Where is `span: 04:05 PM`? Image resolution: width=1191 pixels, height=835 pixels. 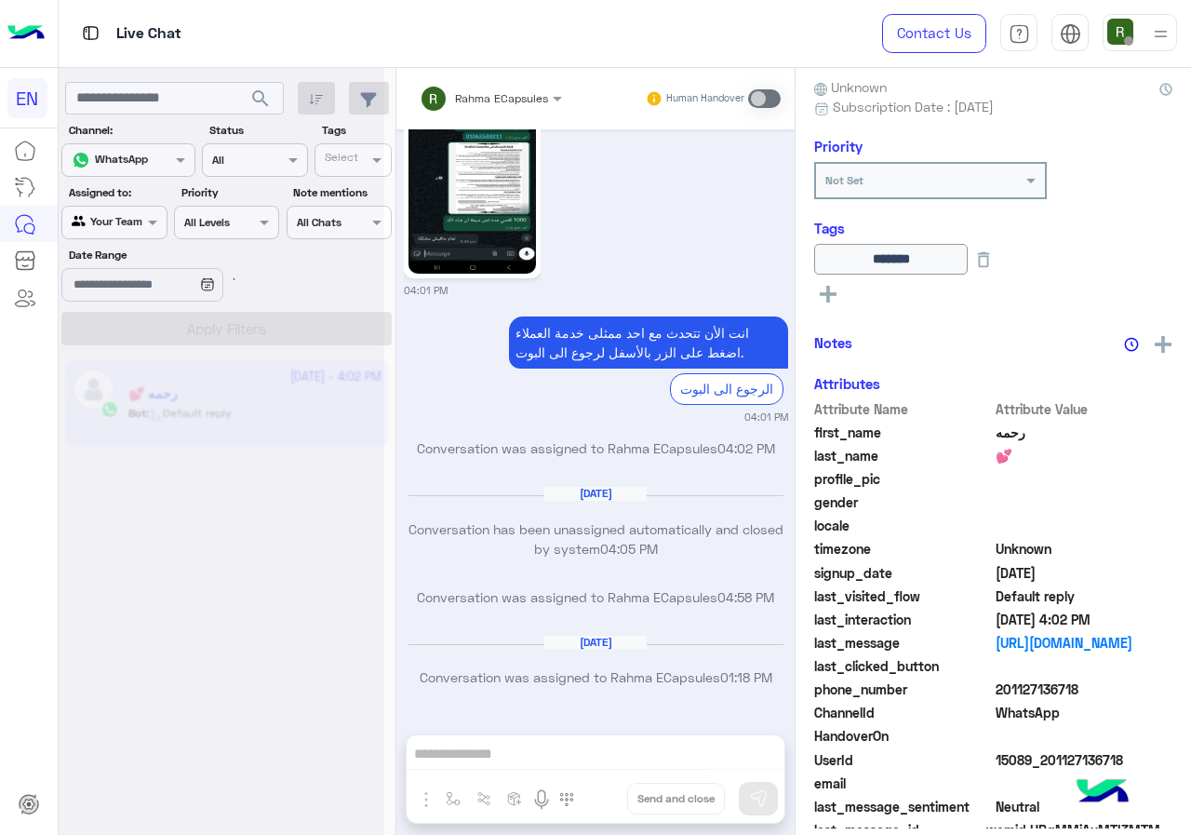 span: 04:05 PM is located at coordinates (629, 548).